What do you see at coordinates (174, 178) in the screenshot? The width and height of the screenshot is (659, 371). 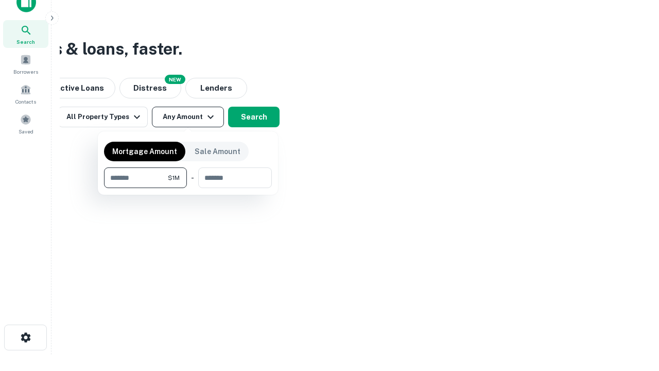 I see `span: $1M` at bounding box center [174, 178].